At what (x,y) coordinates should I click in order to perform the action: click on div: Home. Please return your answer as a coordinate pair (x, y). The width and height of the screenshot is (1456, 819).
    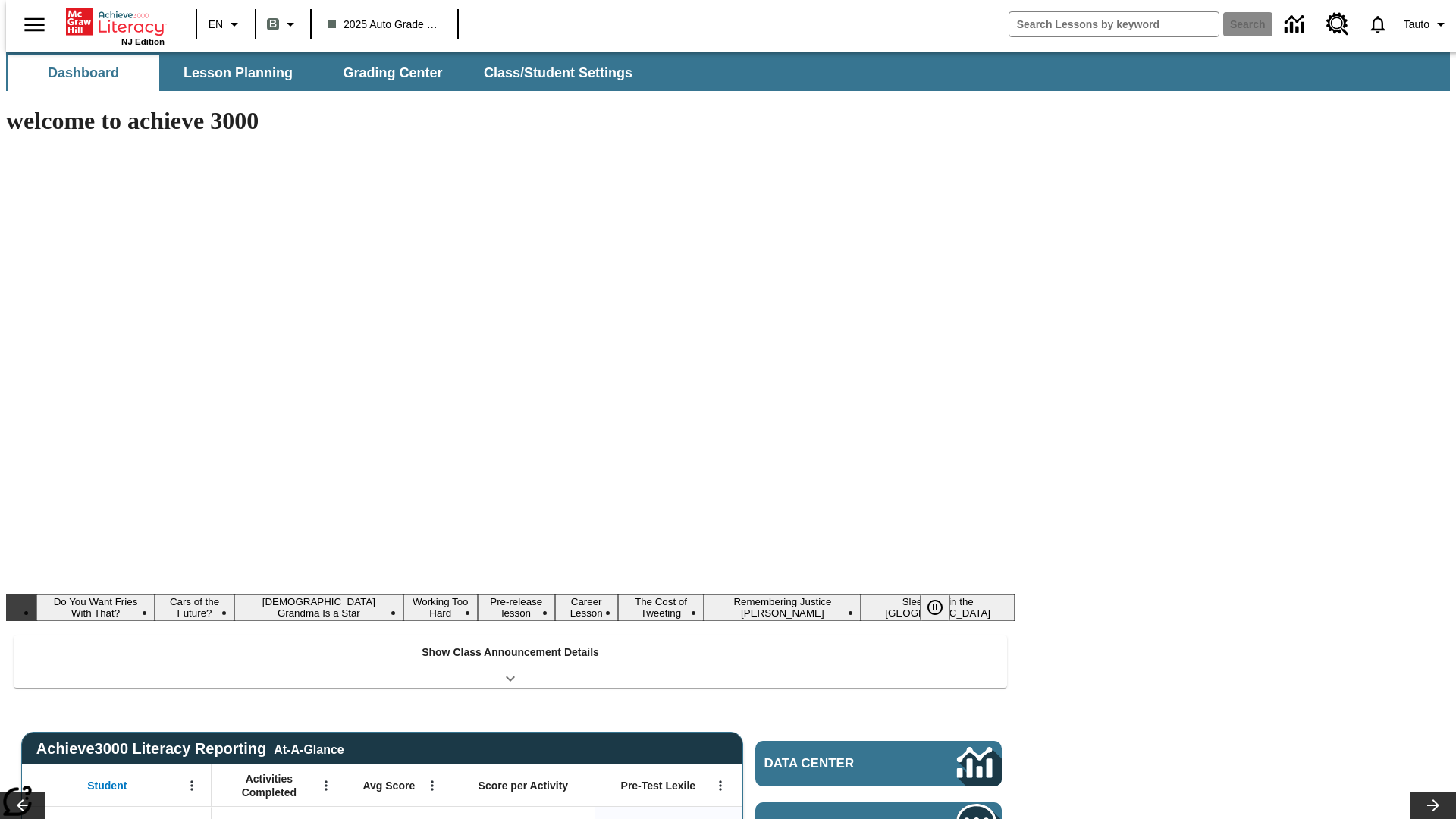
    Looking at the image, I should click on (116, 26).